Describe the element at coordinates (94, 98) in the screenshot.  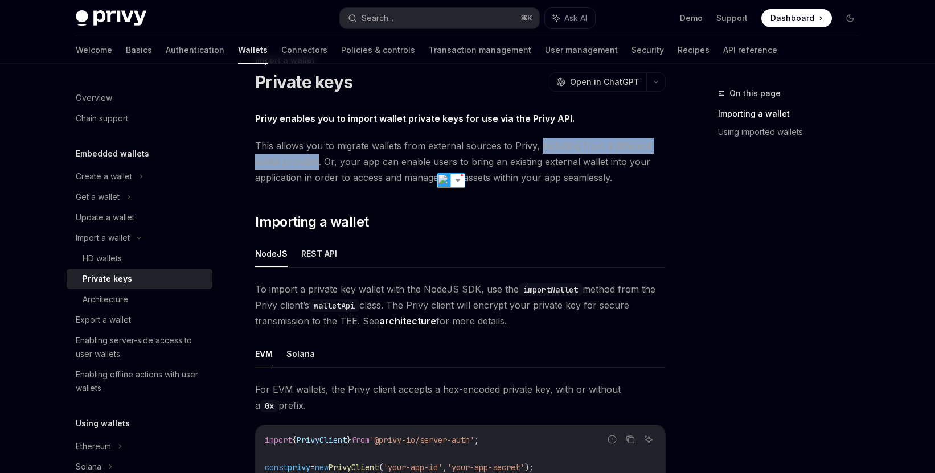
I see `div: Overview` at that location.